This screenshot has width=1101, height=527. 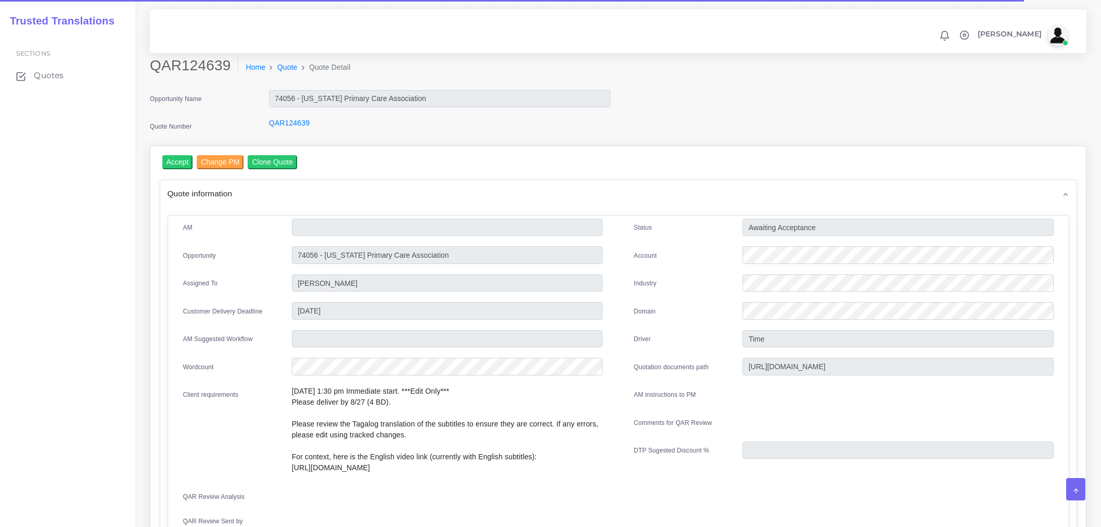 I want to click on label: AM, so click(x=188, y=227).